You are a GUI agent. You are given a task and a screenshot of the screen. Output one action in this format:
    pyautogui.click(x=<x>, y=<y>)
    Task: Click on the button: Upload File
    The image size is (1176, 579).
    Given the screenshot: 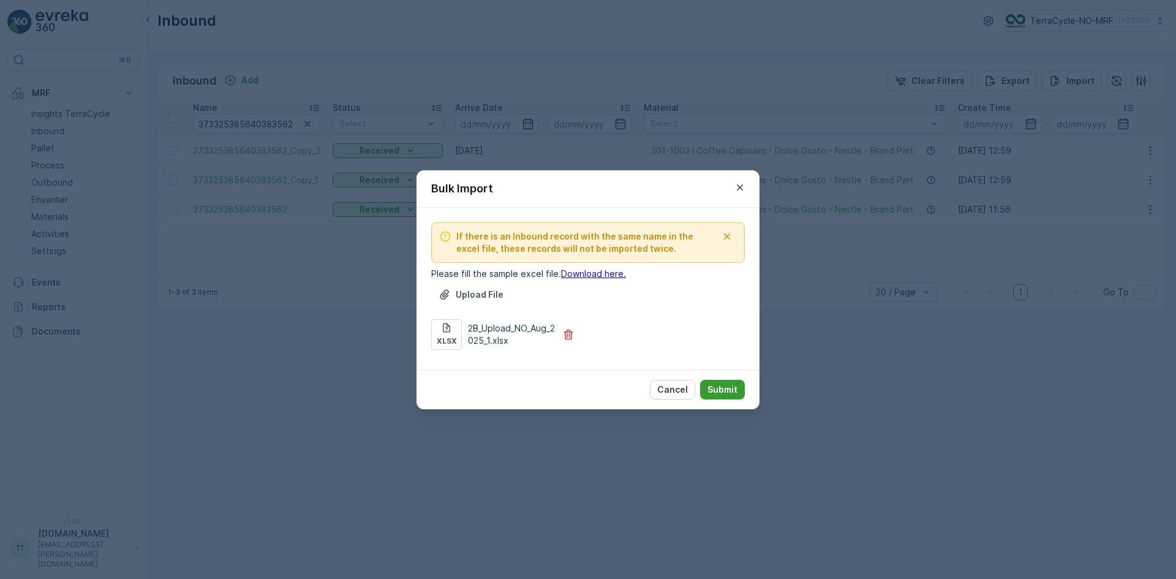 What is the action you would take?
    pyautogui.click(x=471, y=295)
    